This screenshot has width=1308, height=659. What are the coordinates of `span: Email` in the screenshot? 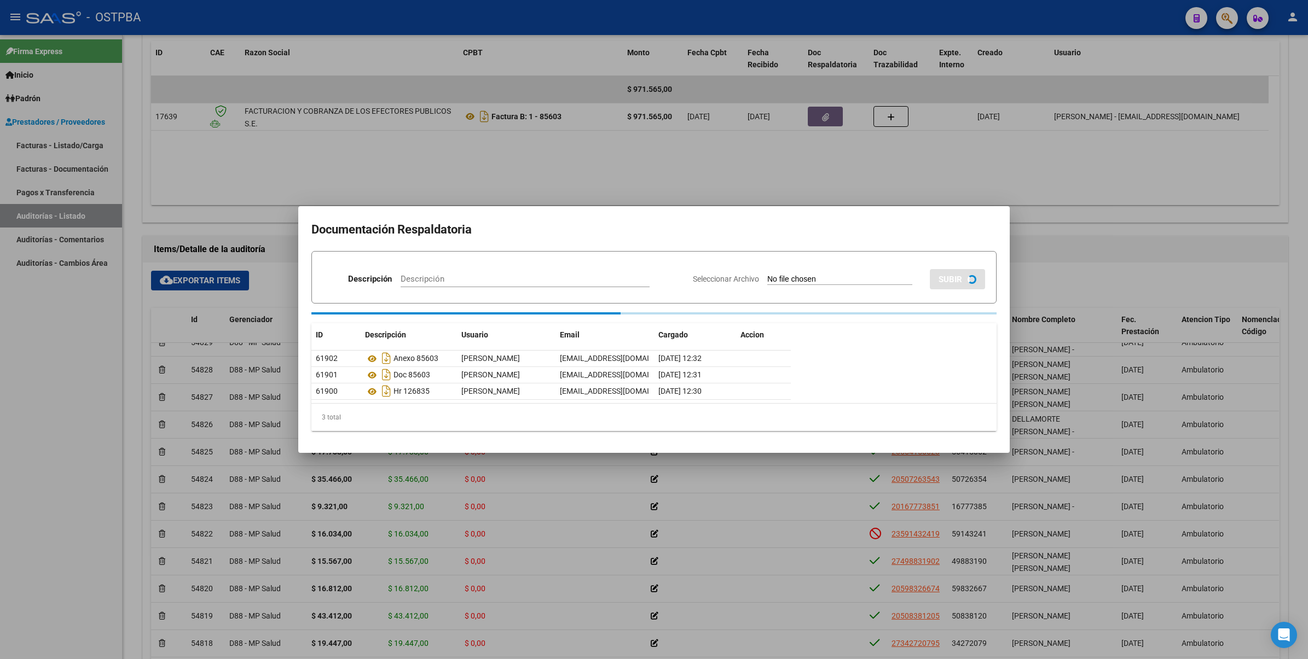 It's located at (570, 335).